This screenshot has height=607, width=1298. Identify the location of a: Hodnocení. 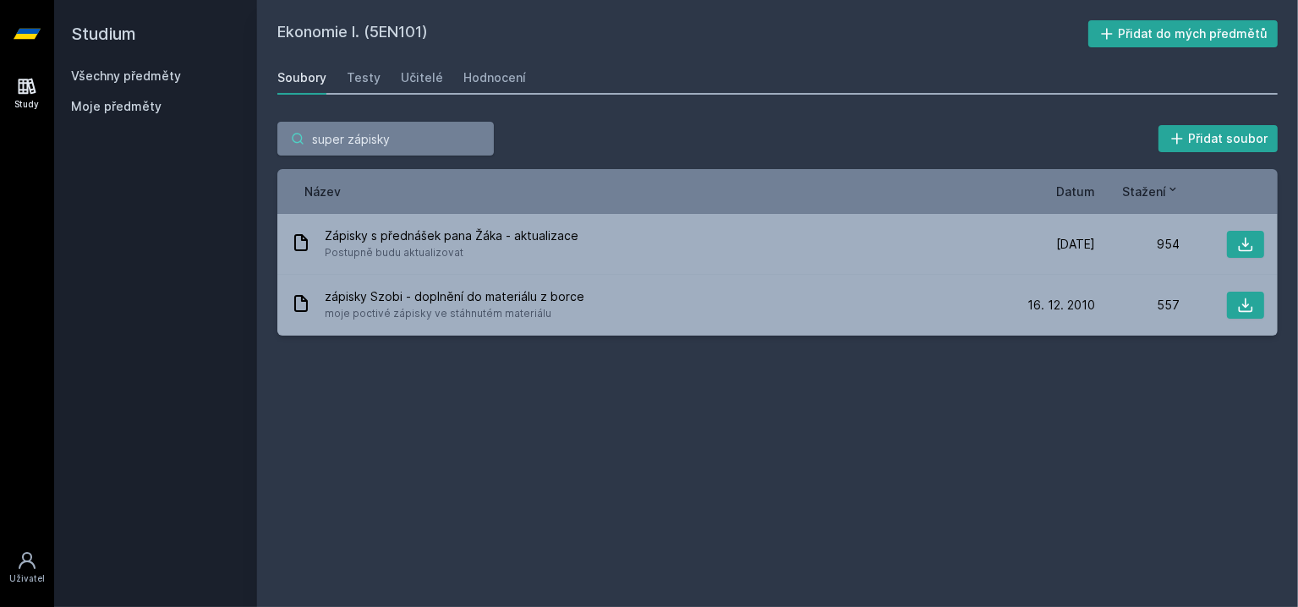
(495, 78).